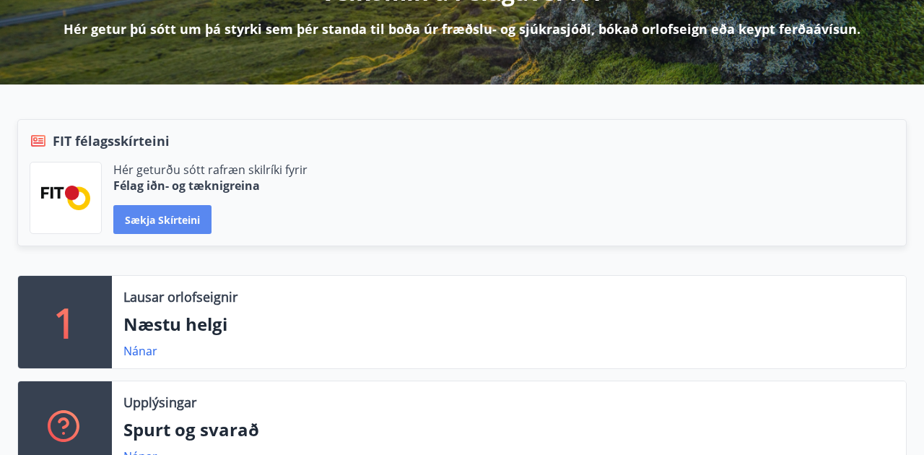  I want to click on a: Nánar, so click(140, 351).